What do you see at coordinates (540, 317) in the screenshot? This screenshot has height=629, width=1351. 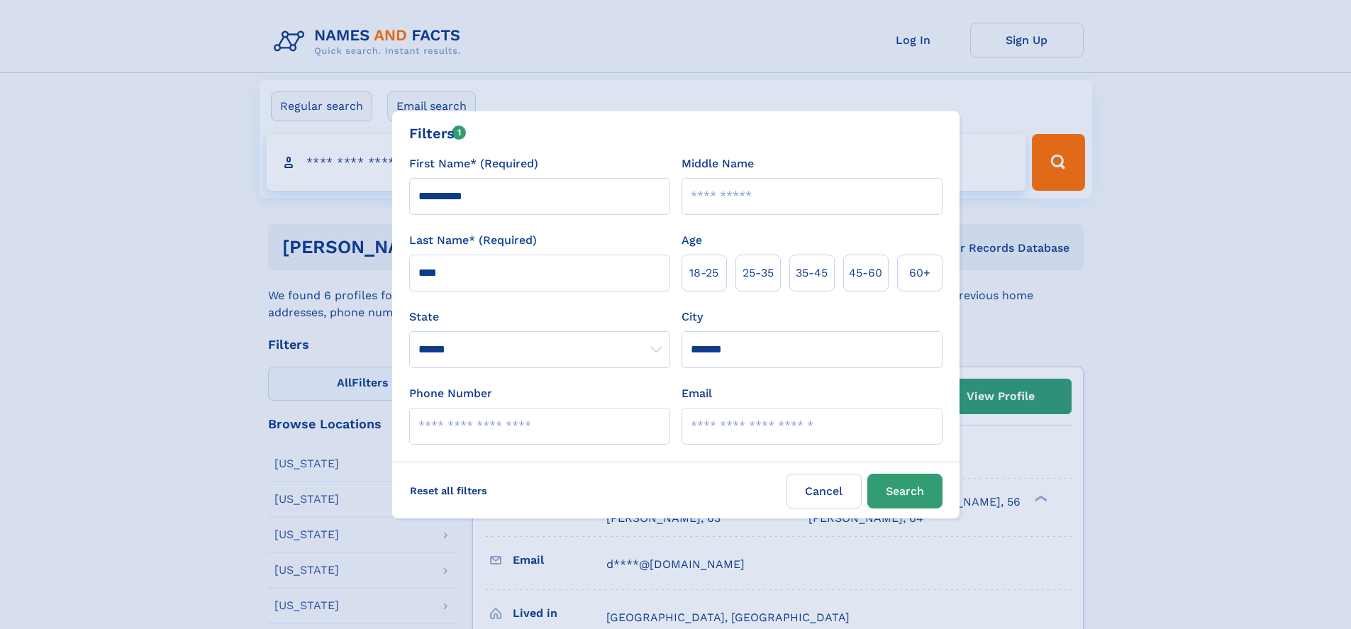 I see `label: State` at bounding box center [540, 317].